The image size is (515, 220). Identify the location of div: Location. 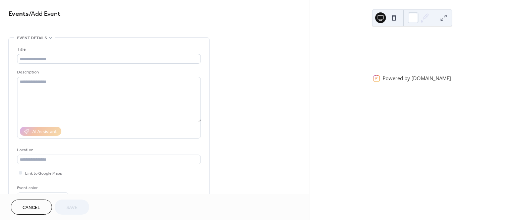
(108, 150).